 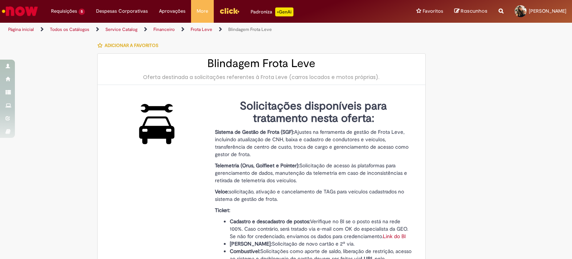 I want to click on a: Página inicial, so click(x=21, y=29).